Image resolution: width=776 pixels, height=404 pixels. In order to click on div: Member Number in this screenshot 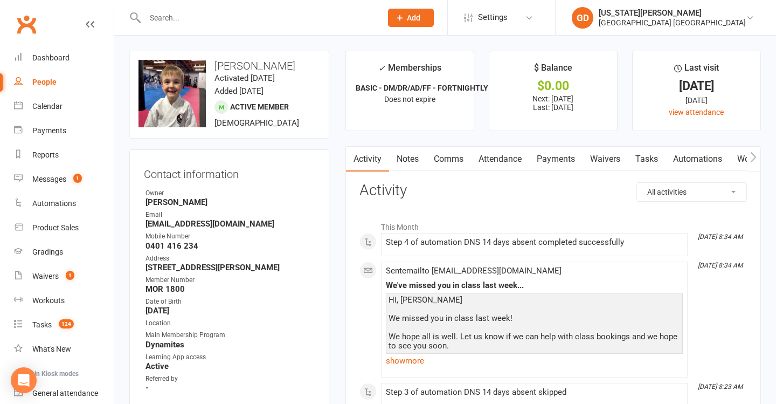, I will do `click(230, 280)`.